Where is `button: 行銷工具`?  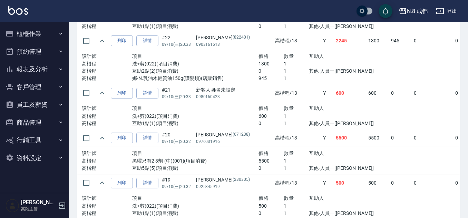 button: 行銷工具 is located at coordinates (35, 140).